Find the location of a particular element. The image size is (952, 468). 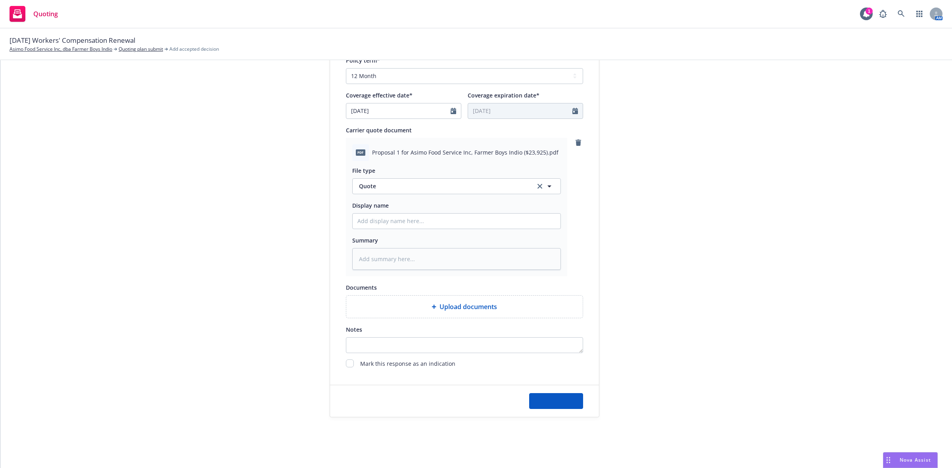

span: Mark this response as an indication is located at coordinates (408, 364).